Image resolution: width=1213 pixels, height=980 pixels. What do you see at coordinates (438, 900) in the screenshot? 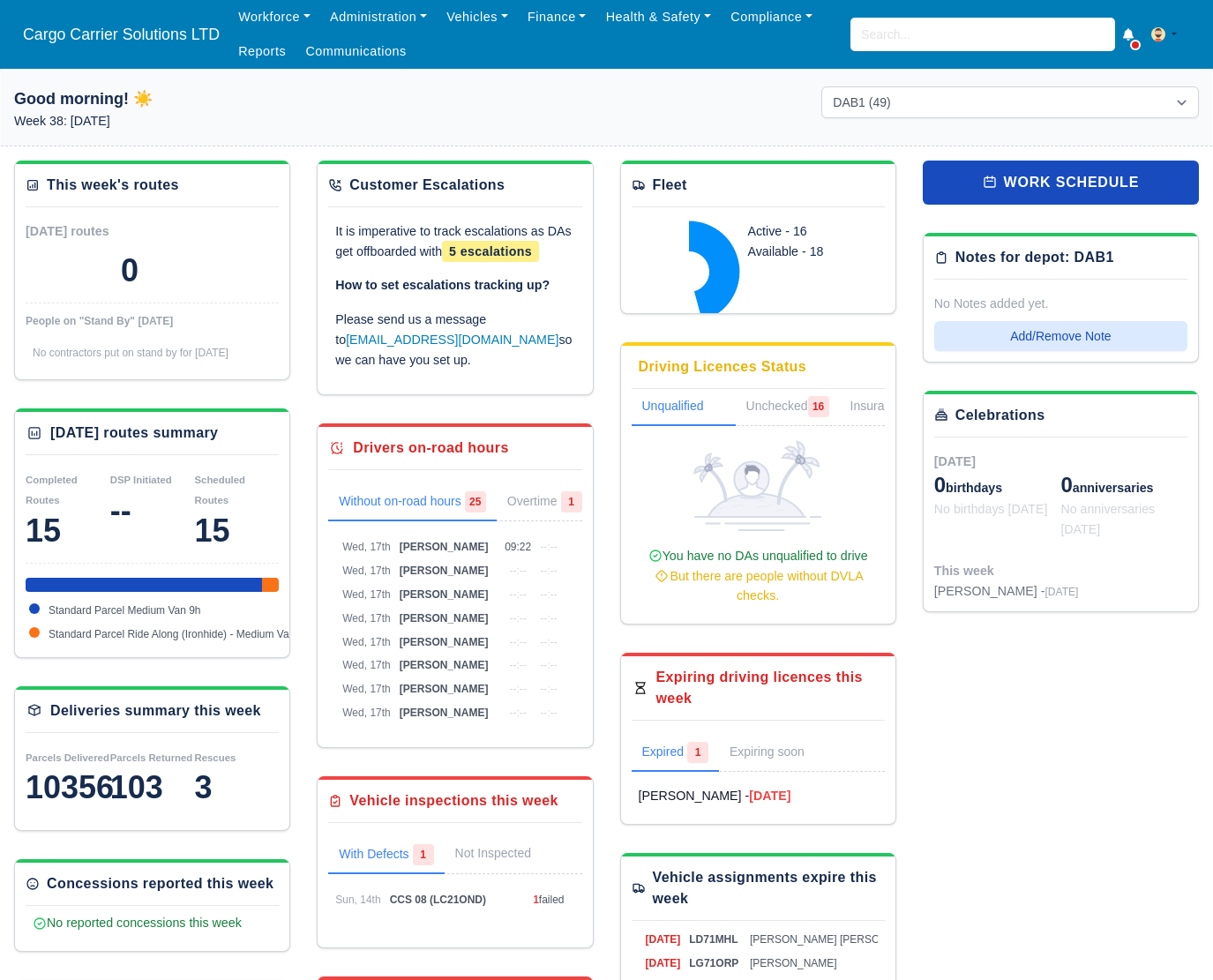
I see `span: CCS 08 (LC21OND)` at bounding box center [438, 900].